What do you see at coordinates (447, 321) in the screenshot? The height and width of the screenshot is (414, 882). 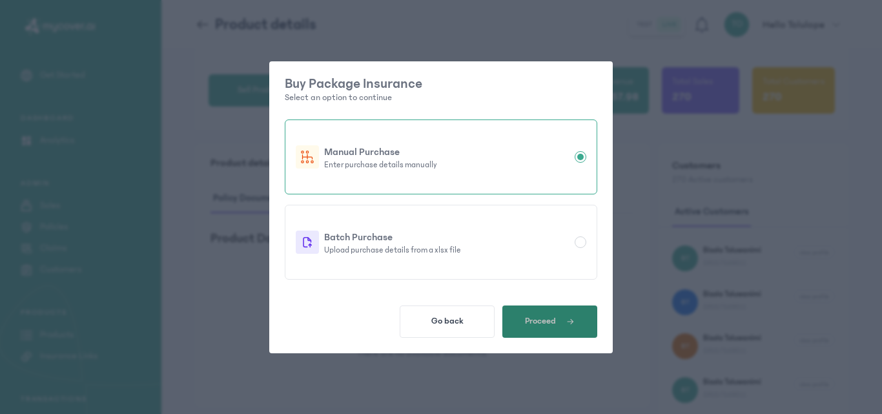 I see `button: Go back` at bounding box center [447, 321].